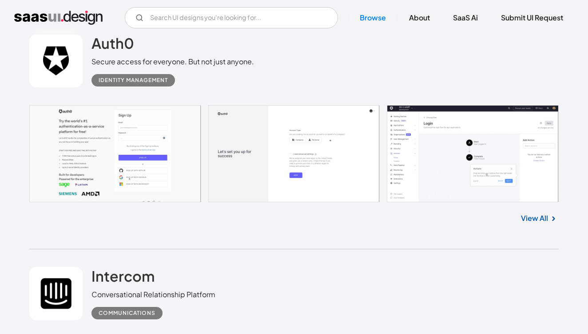 The image size is (588, 334). What do you see at coordinates (173, 62) in the screenshot?
I see `div: Secure access for everyone. But not just anyone.` at bounding box center [173, 62].